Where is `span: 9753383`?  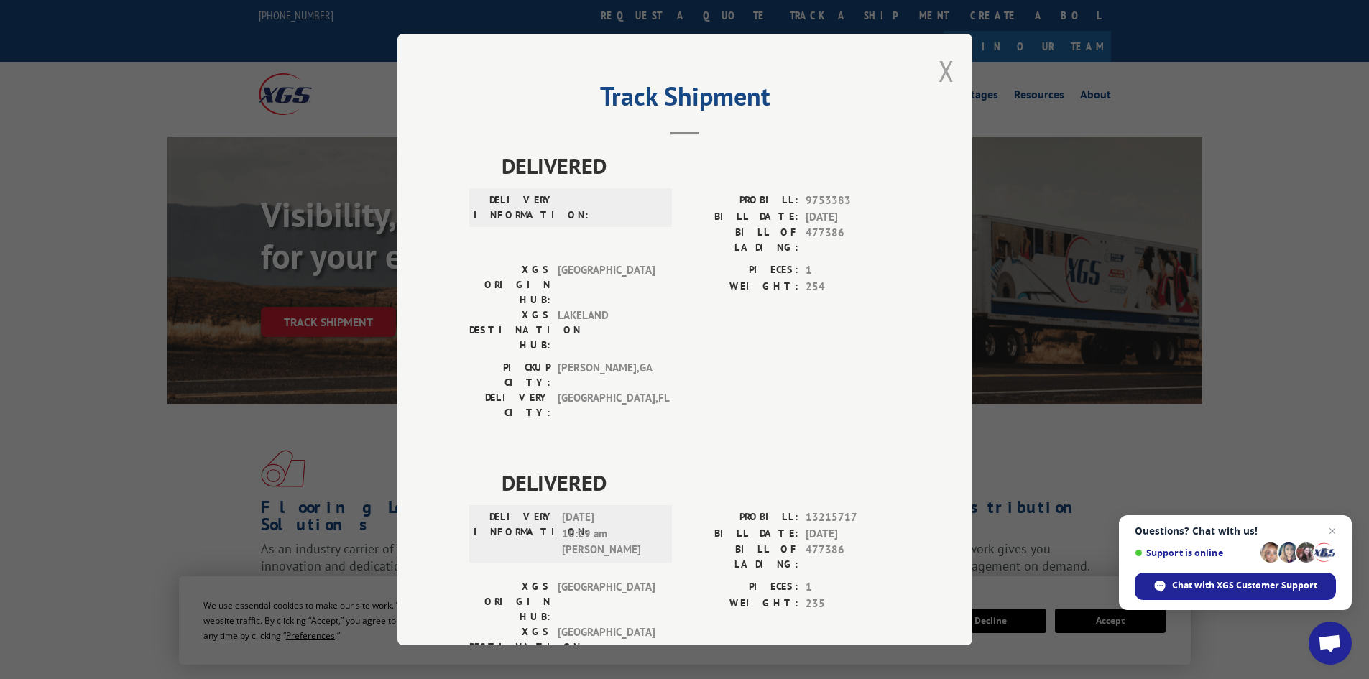
span: 9753383 is located at coordinates (853, 200).